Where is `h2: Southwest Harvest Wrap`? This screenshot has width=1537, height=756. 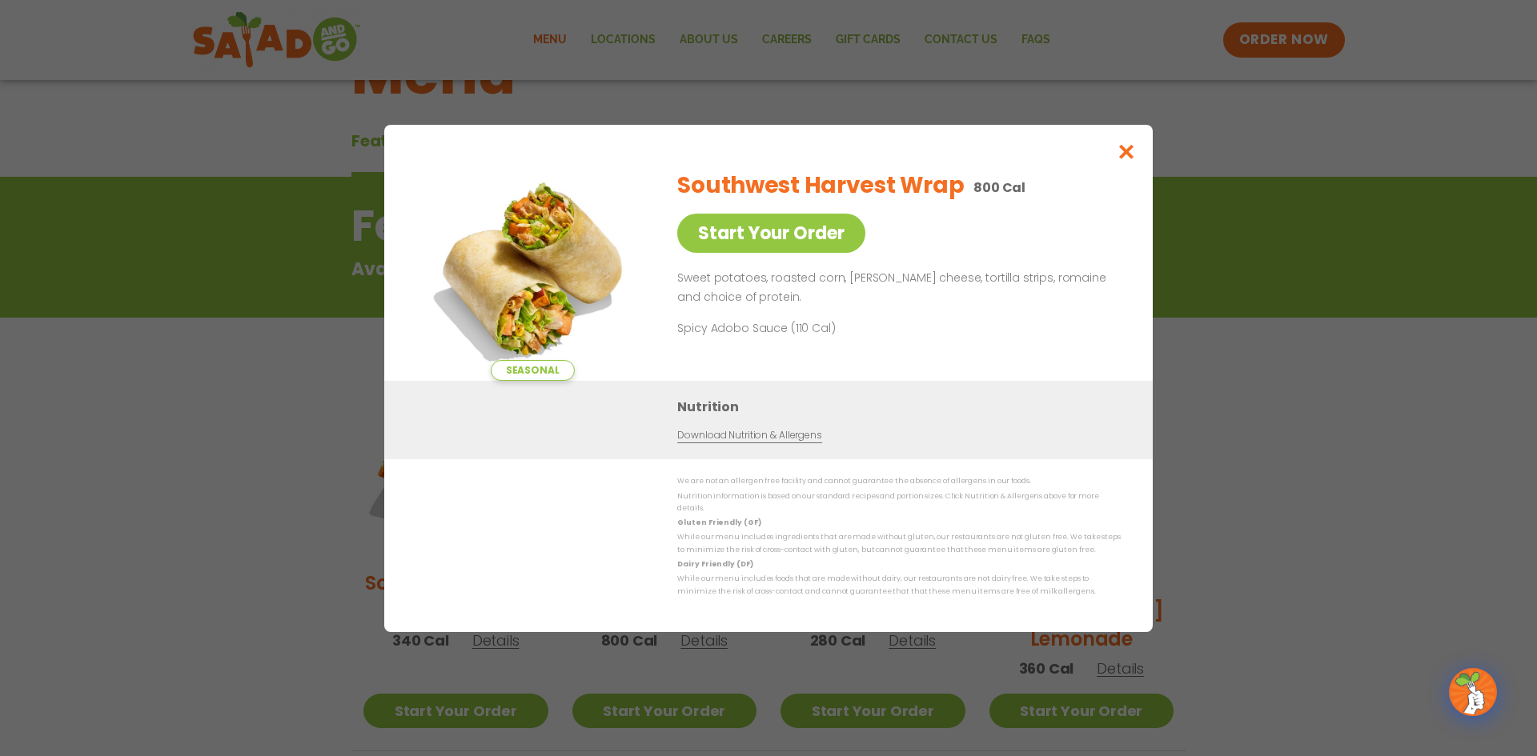
h2: Southwest Harvest Wrap is located at coordinates (820, 186).